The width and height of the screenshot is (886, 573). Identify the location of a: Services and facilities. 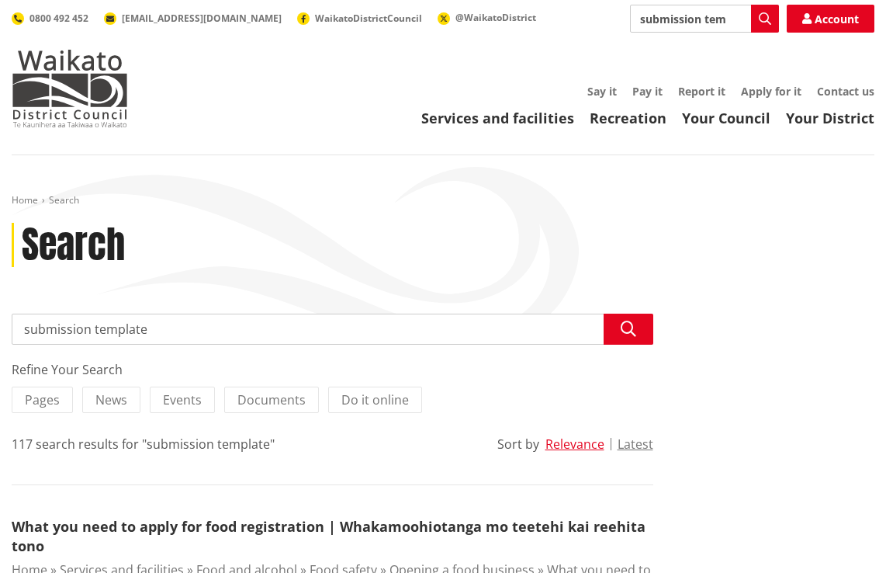
(497, 118).